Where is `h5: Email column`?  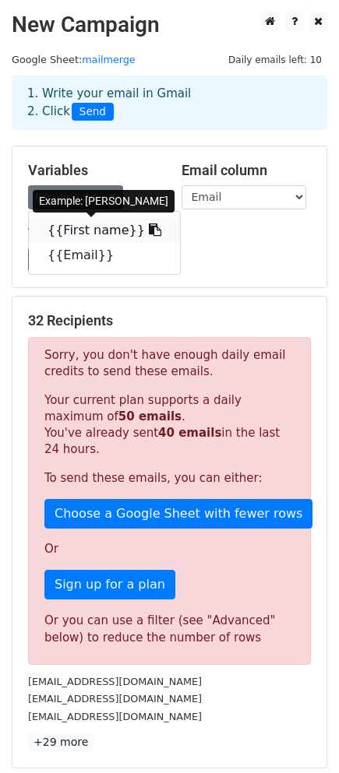
h5: Email column is located at coordinates (246, 170).